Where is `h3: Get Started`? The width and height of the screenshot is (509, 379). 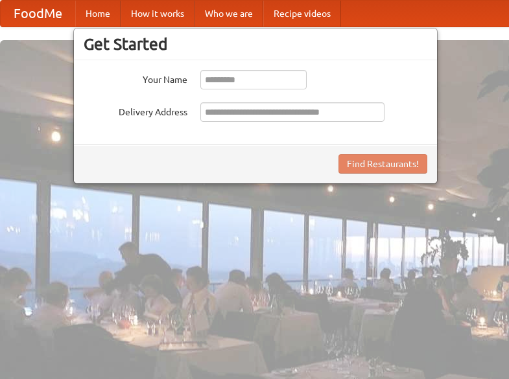 h3: Get Started is located at coordinates (255, 44).